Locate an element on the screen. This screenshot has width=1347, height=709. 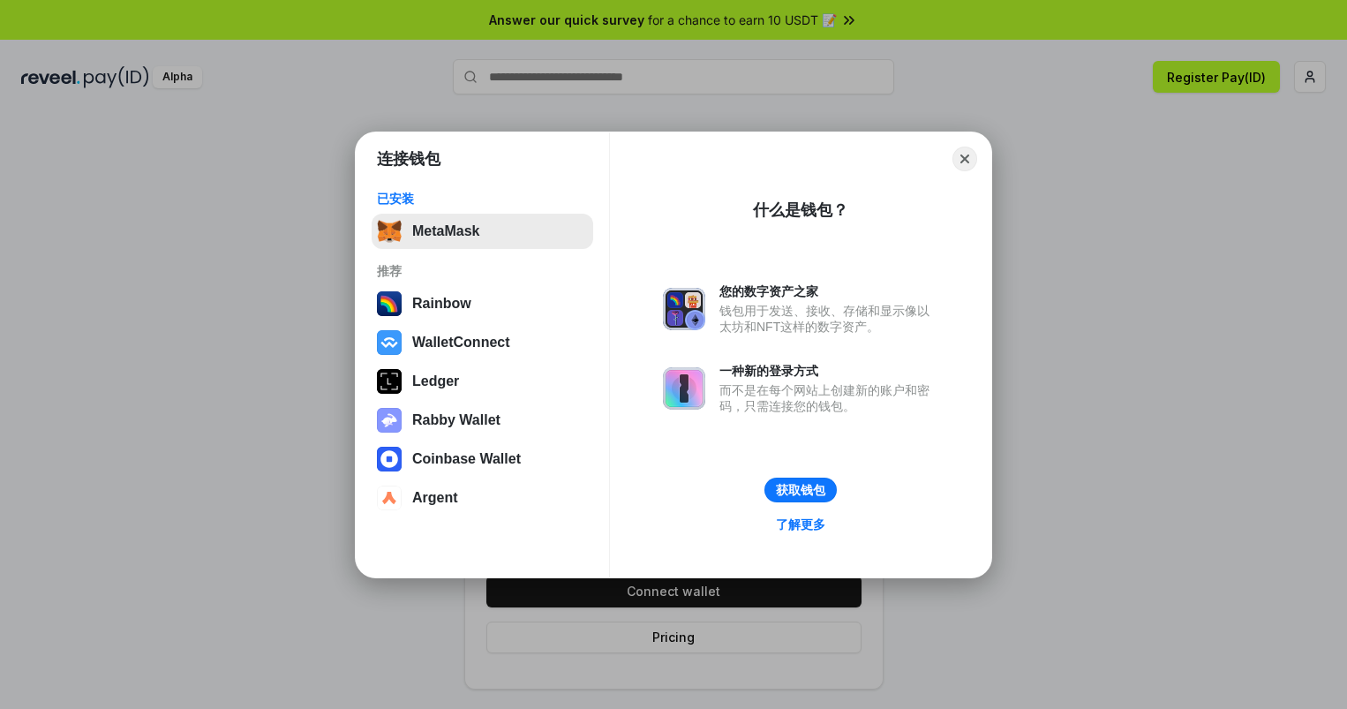
div: 什么是钱包？ is located at coordinates (801, 210).